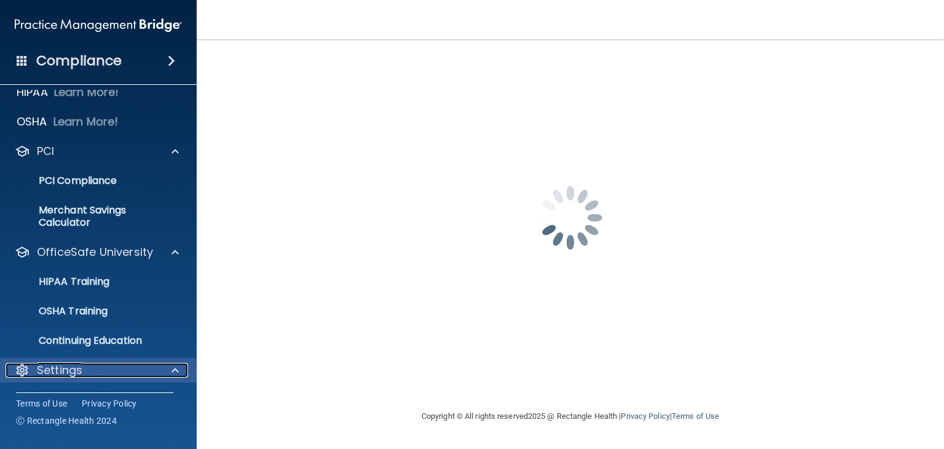 The height and width of the screenshot is (449, 944). What do you see at coordinates (570, 218) in the screenshot?
I see `img: spinner.e123f6fc.gif` at bounding box center [570, 218].